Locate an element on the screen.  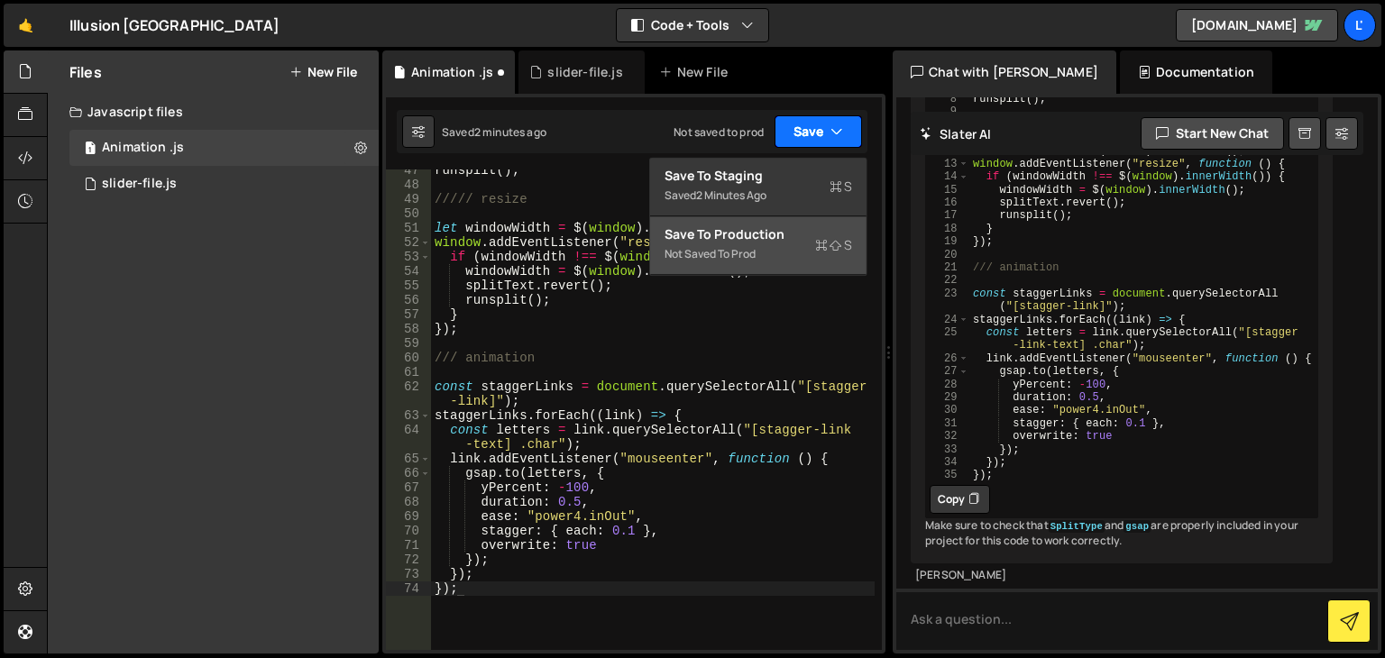
div: 66 is located at coordinates (409, 474).